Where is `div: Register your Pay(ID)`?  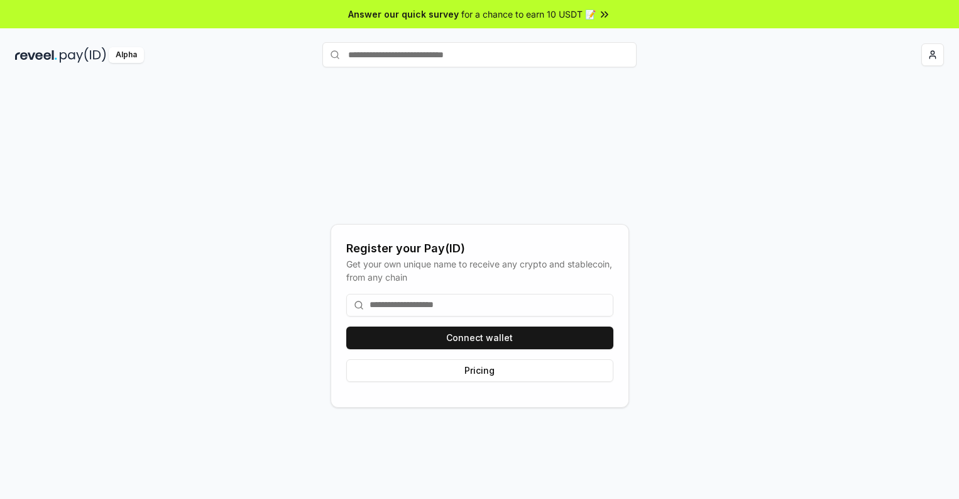 div: Register your Pay(ID) is located at coordinates (480, 248).